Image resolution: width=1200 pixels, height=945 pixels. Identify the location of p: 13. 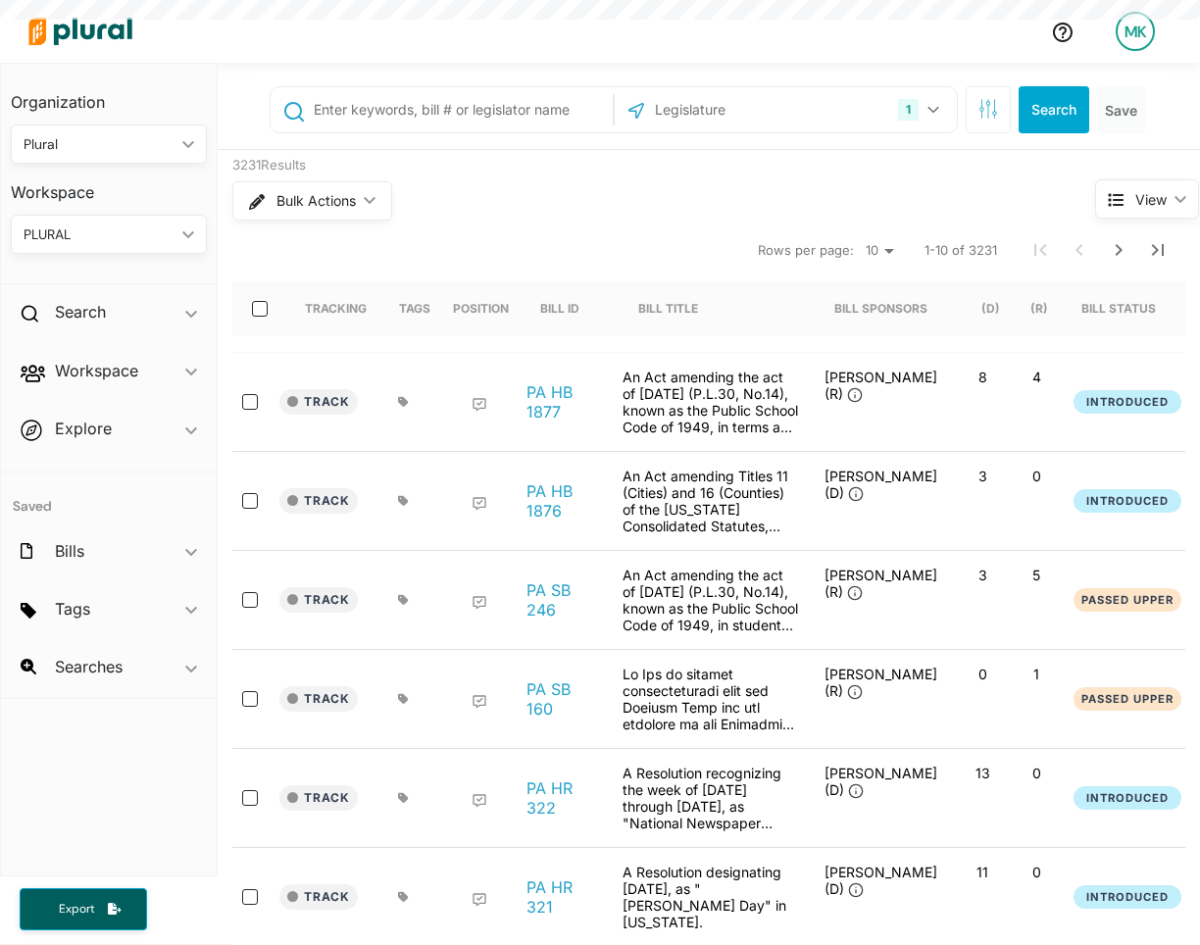
(982, 772).